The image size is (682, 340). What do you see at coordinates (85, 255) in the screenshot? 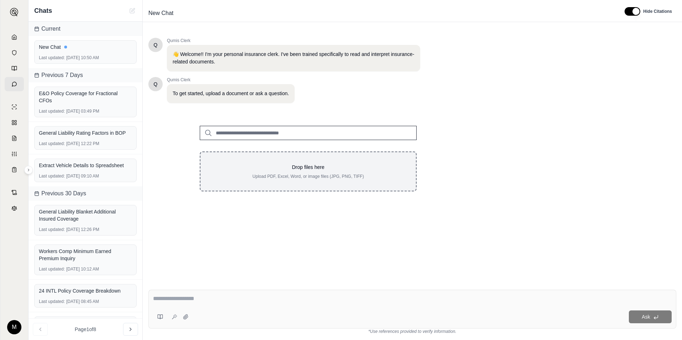
I see `div: Workers Comp Minimum Earned Premium Inquiry` at bounding box center [85, 255].